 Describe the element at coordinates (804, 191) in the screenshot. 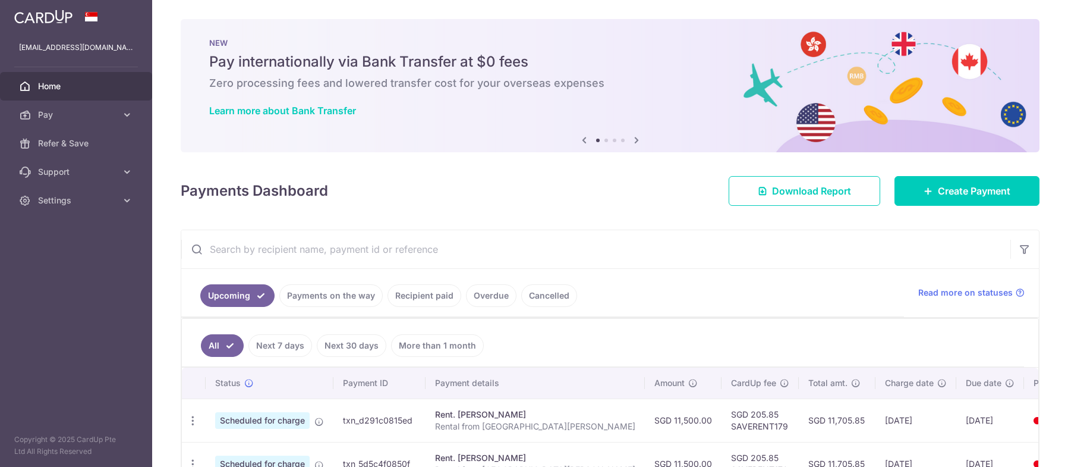

I see `a: Download Report` at that location.